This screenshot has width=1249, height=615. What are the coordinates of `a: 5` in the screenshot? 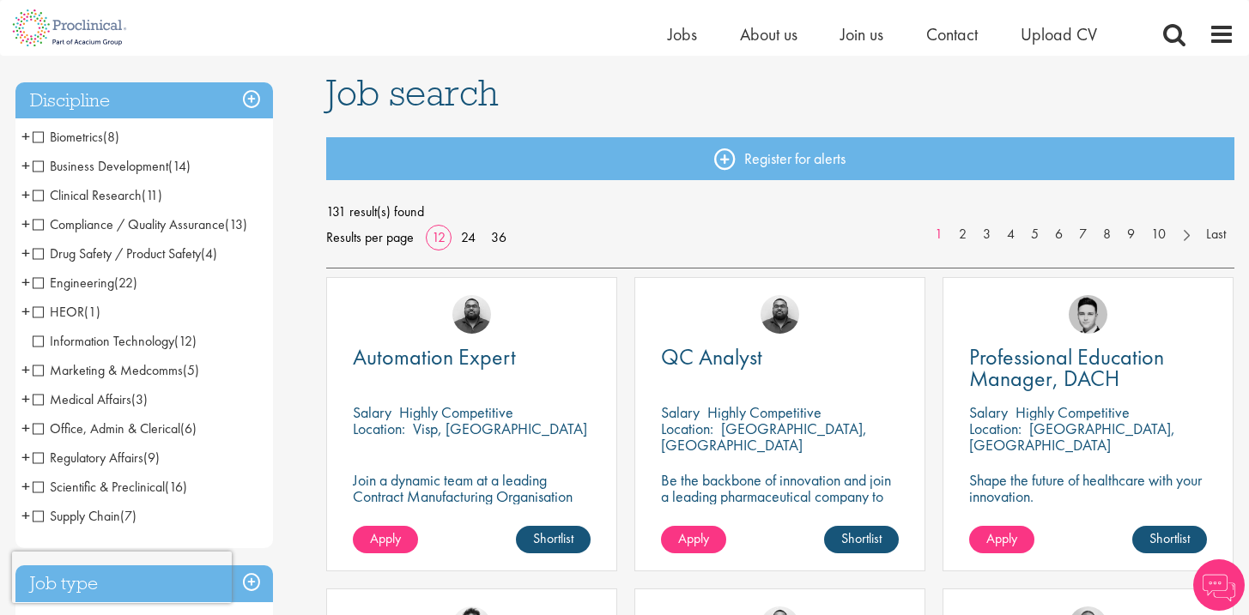 It's located at (1034, 234).